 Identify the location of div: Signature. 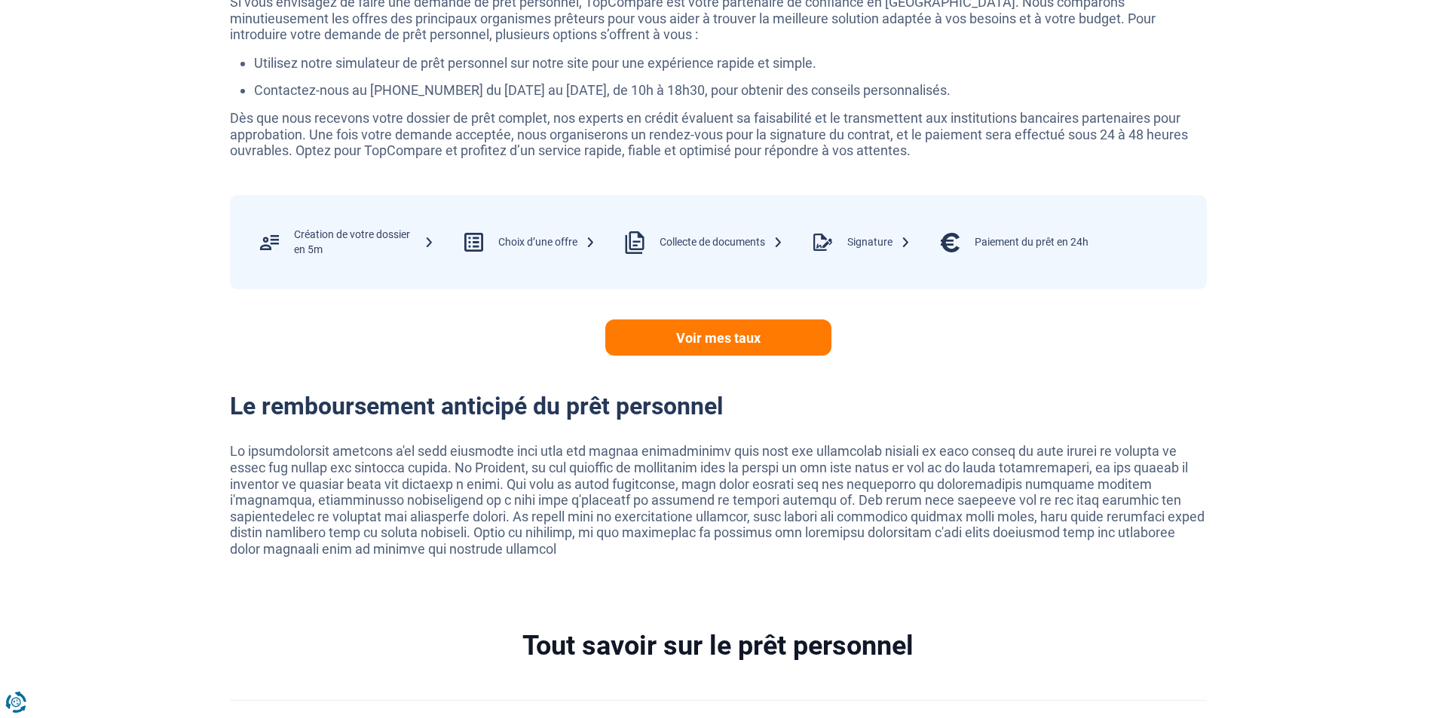
(879, 243).